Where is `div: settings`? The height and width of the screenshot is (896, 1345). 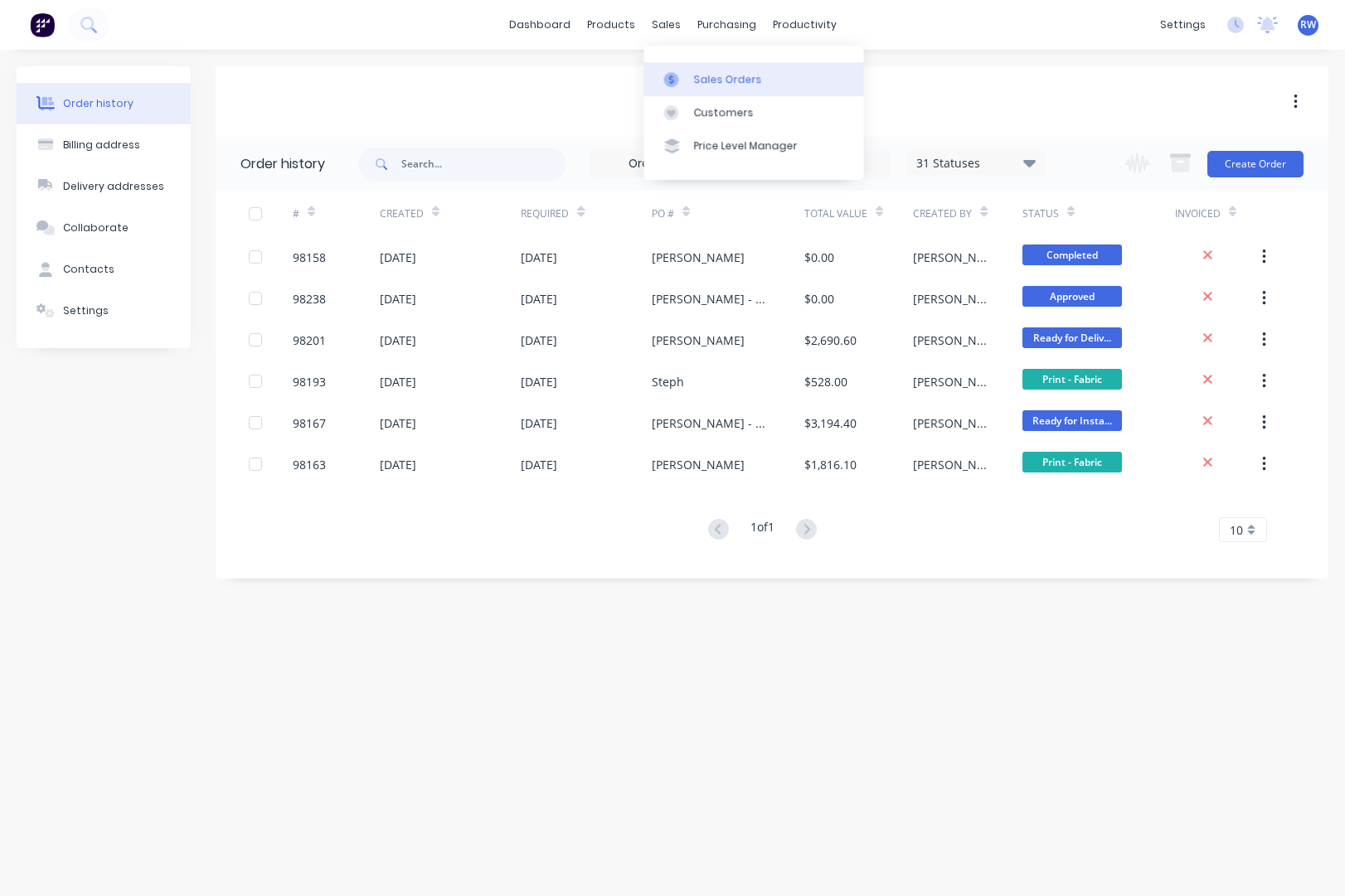
div: settings is located at coordinates (1183, 25).